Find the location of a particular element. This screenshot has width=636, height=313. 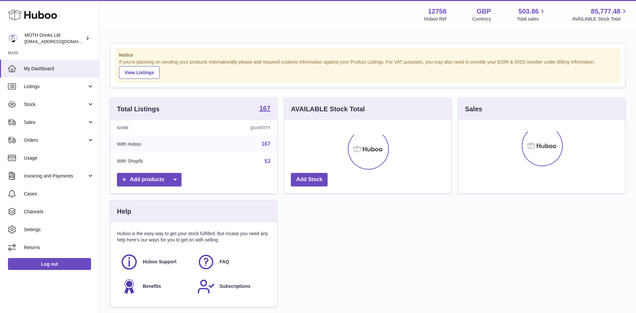

span: 503.86 is located at coordinates (528, 11).